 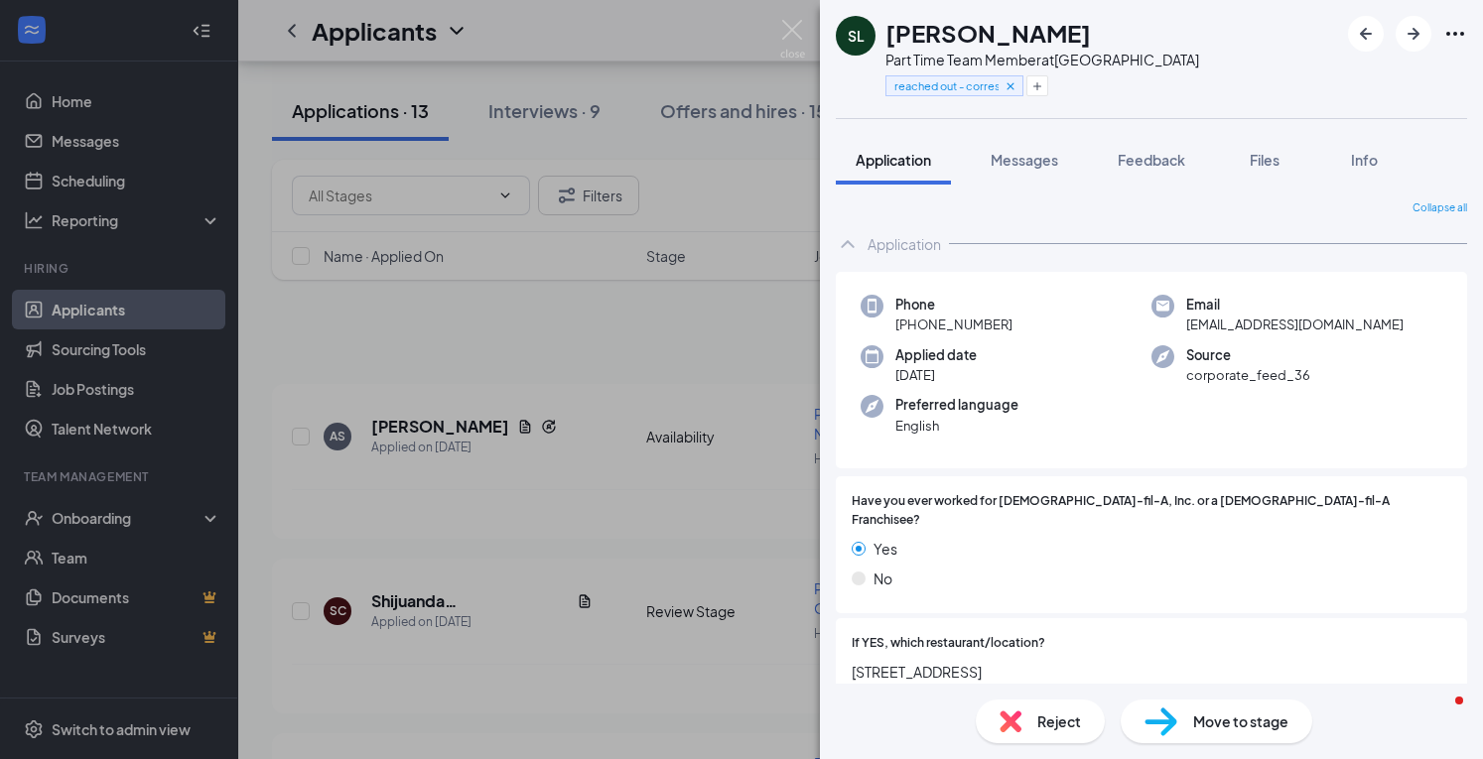 What do you see at coordinates (1010, 86) in the screenshot?
I see `svg: Cross` at bounding box center [1010, 86].